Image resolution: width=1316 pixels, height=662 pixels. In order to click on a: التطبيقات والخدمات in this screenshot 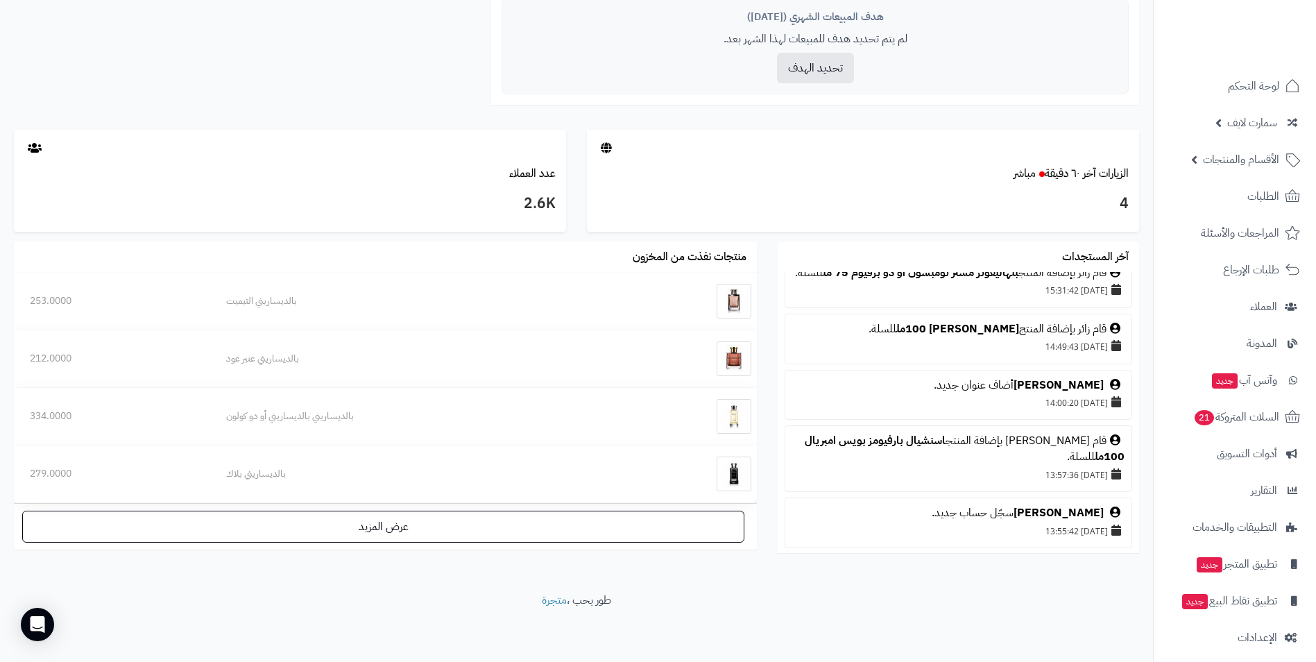, I will do `click(1235, 527)`.